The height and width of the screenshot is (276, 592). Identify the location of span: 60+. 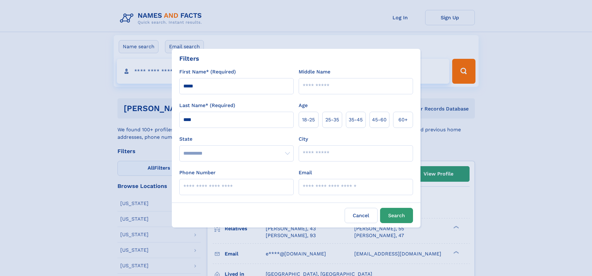
(403, 120).